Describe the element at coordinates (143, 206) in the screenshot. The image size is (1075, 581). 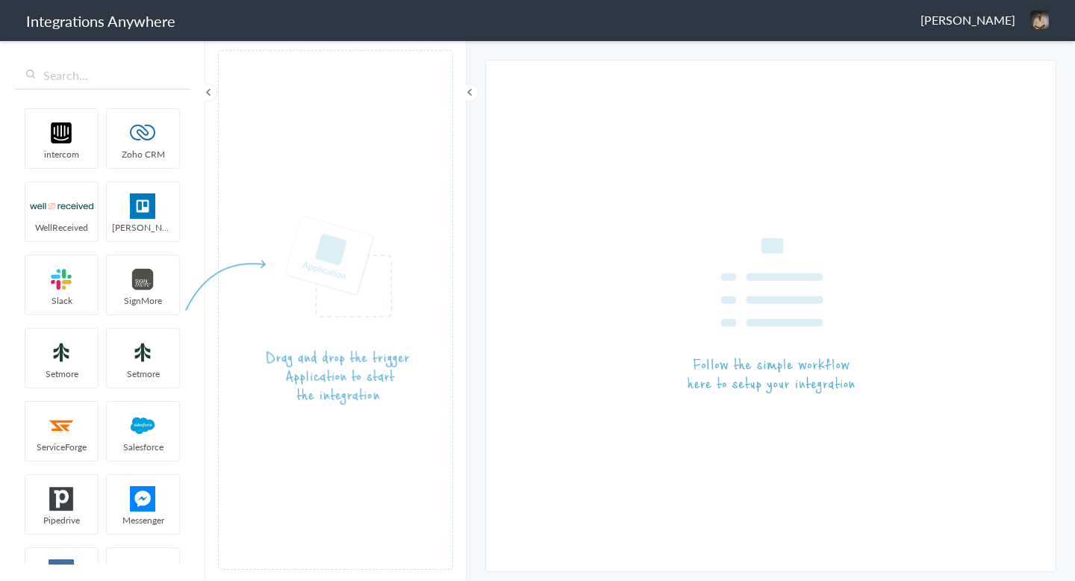
I see `img: trello.png` at that location.